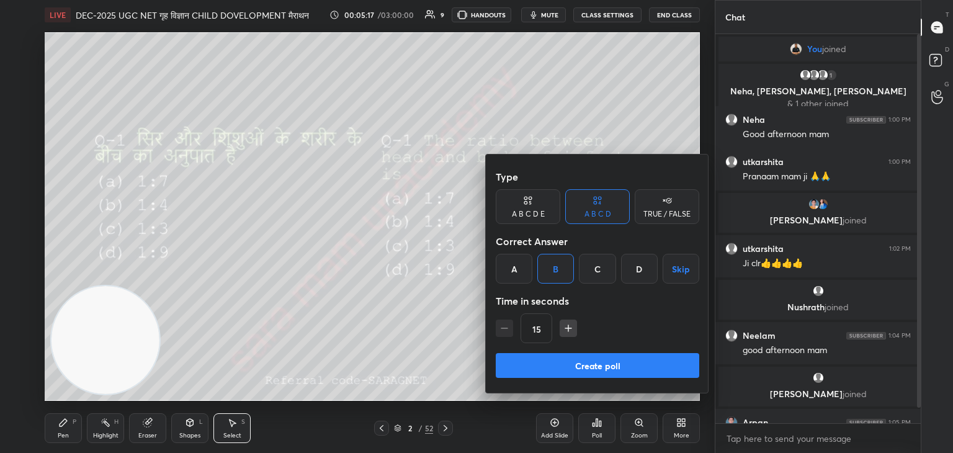  I want to click on div: A B C D E, so click(528, 214).